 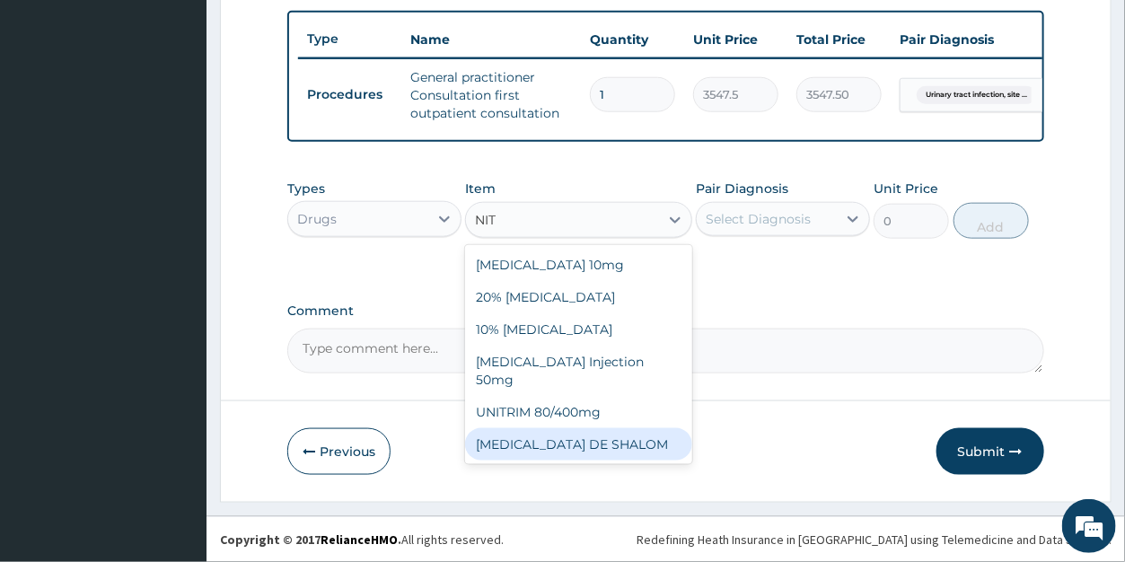 What do you see at coordinates (481, 189) in the screenshot?
I see `label: Item` at bounding box center [481, 189].